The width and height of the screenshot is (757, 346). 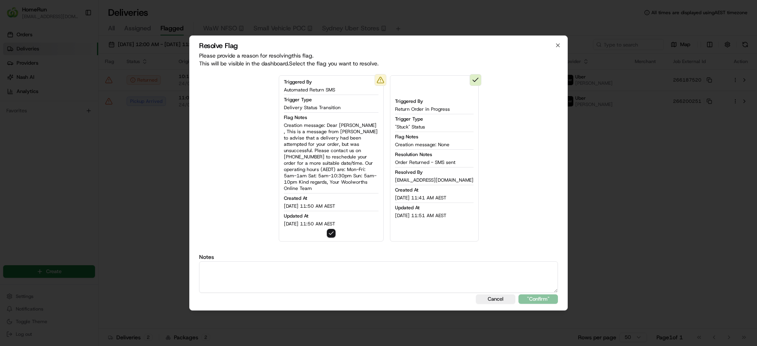 I want to click on span: "Stuck" Status, so click(x=410, y=127).